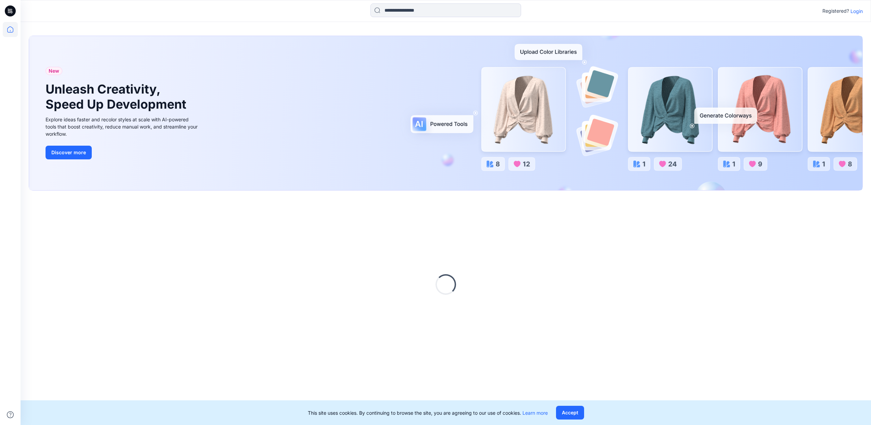 The image size is (871, 425). I want to click on span: New, so click(54, 71).